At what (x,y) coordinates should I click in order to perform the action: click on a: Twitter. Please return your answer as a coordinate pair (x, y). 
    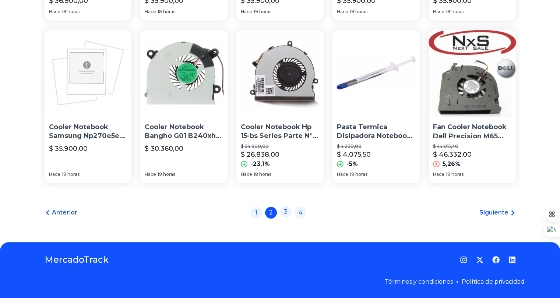
    Looking at the image, I should click on (480, 260).